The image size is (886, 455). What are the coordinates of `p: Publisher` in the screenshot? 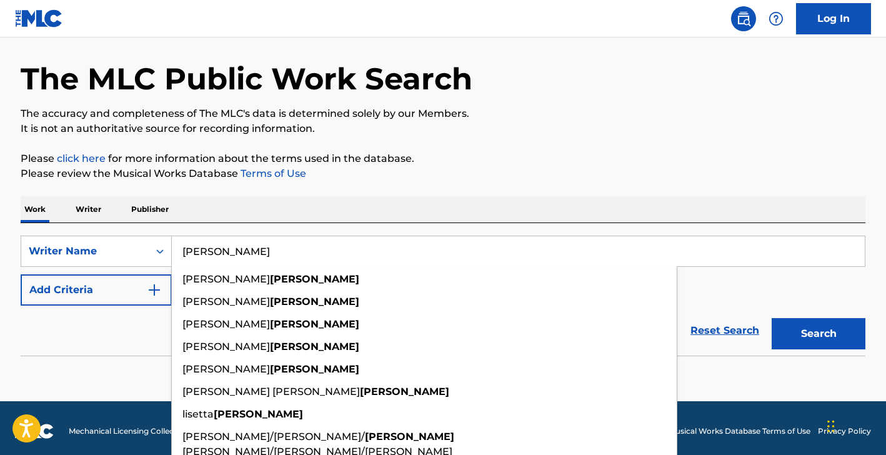 It's located at (150, 209).